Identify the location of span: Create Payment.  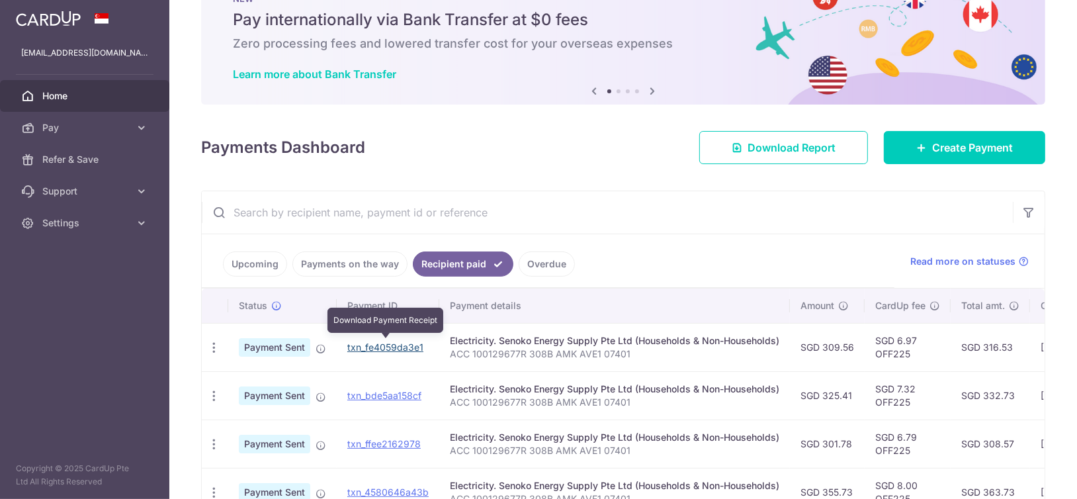
(972, 148).